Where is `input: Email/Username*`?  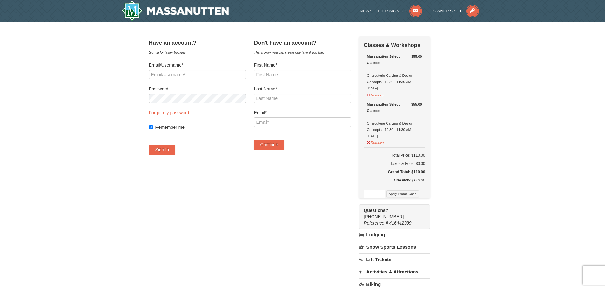 input: Email/Username* is located at coordinates (197, 75).